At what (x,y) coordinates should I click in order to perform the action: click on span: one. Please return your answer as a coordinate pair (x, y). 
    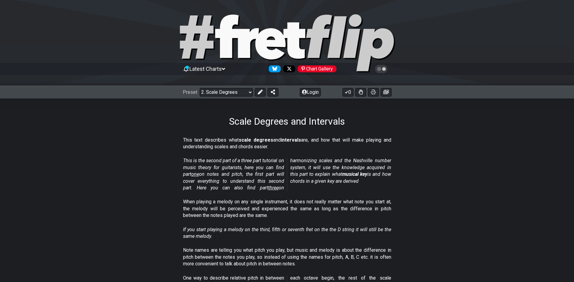
    Looking at the image, I should click on (195, 174).